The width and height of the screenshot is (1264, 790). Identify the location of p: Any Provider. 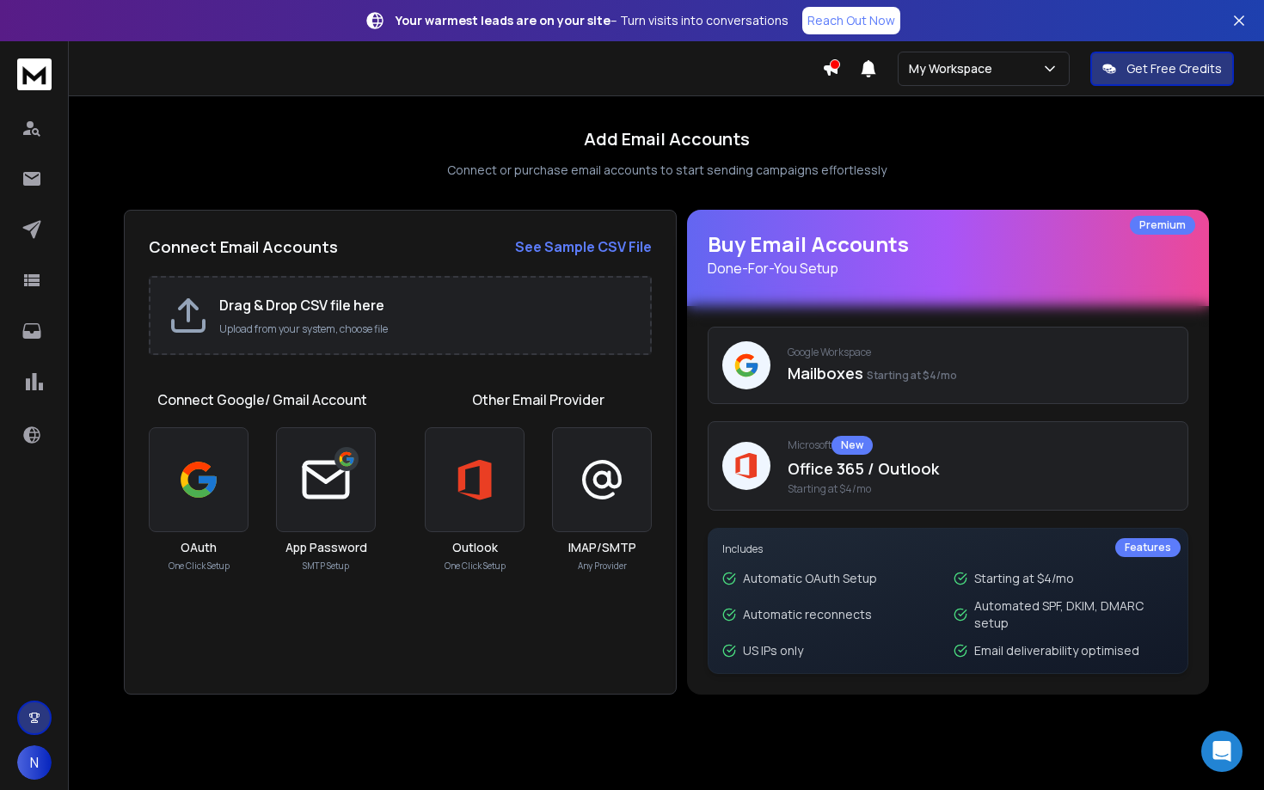
(602, 566).